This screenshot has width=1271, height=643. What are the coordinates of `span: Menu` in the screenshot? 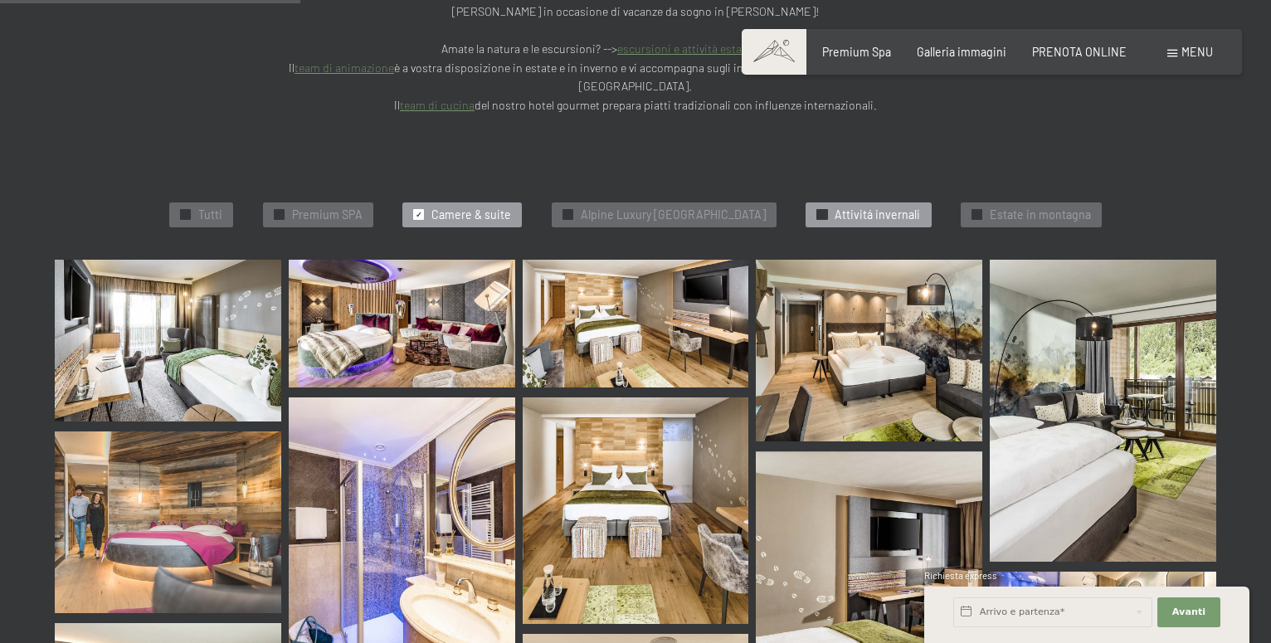 It's located at (1197, 51).